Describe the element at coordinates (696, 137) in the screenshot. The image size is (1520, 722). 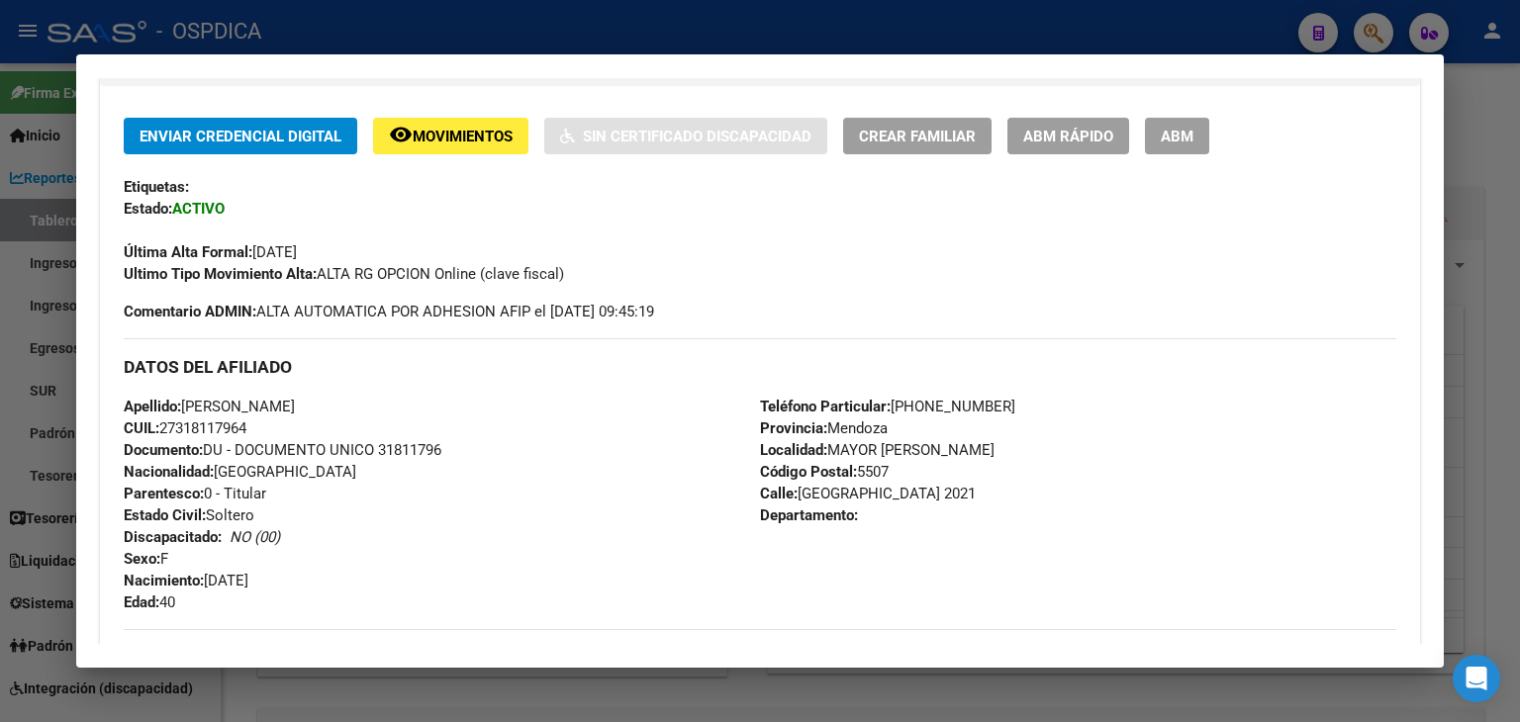
I see `span: Sin Certificado Discapacidad` at that location.